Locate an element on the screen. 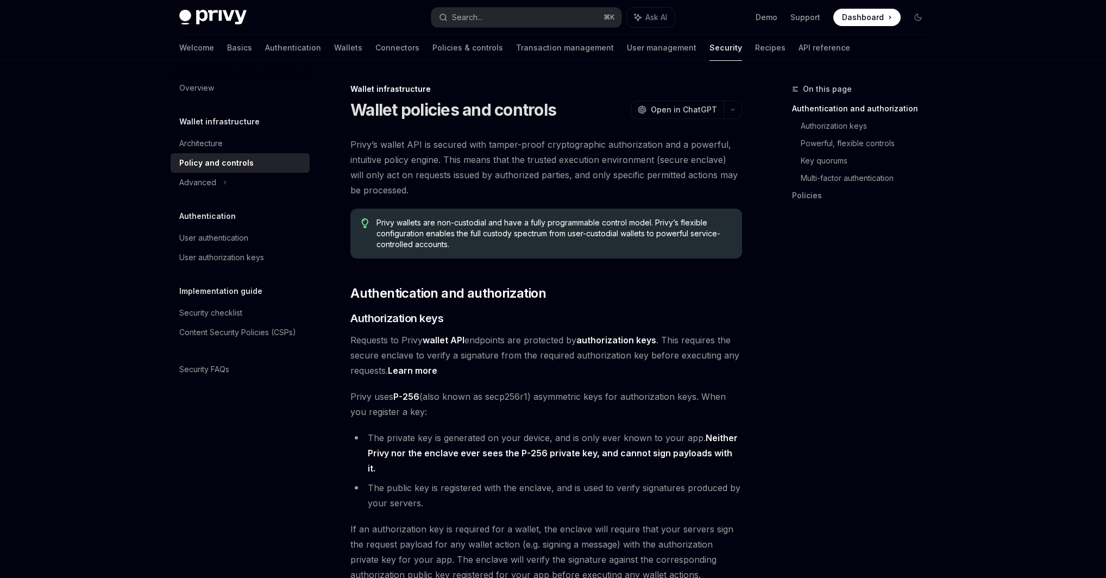 The image size is (1106, 578). a: Welcome is located at coordinates (197, 48).